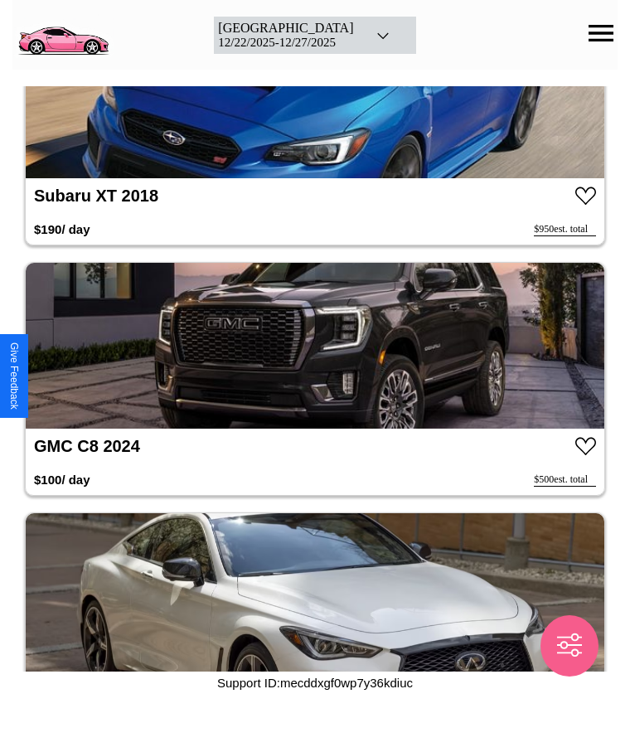 The height and width of the screenshot is (752, 630). Describe the element at coordinates (96, 196) in the screenshot. I see `a: Subaru XT 2018` at that location.